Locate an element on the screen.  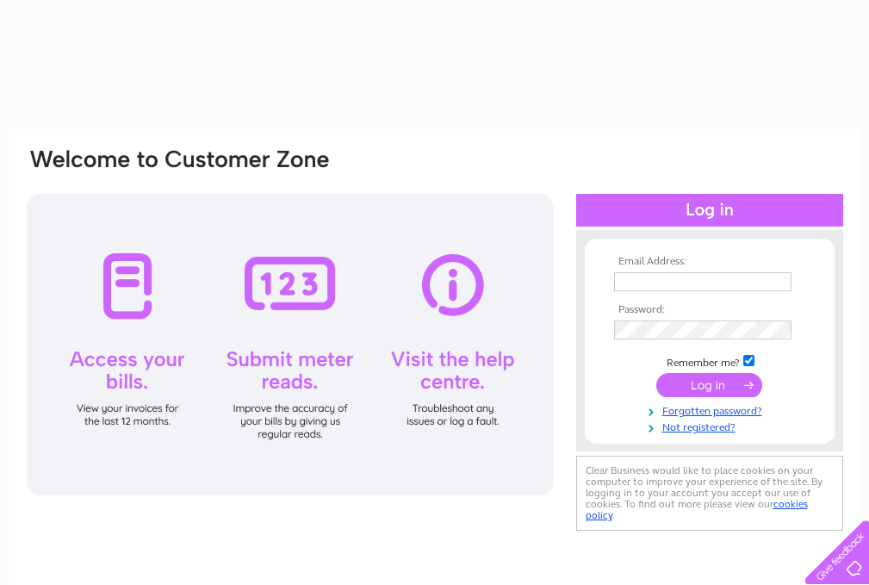
td: Remember me? is located at coordinates (710, 361).